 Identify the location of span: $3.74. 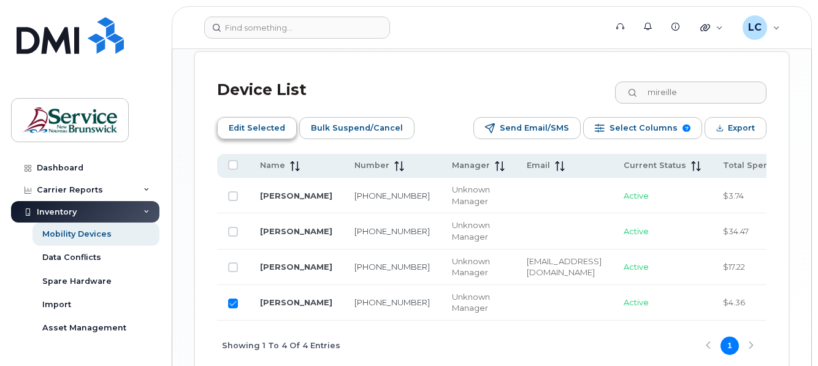
(733, 196).